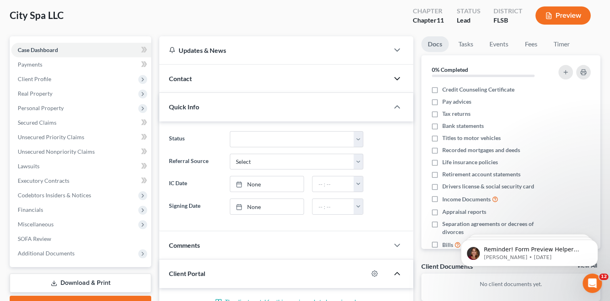 This screenshot has width=610, height=301. I want to click on span: Separation agreements or decrees of divorces, so click(496, 228).